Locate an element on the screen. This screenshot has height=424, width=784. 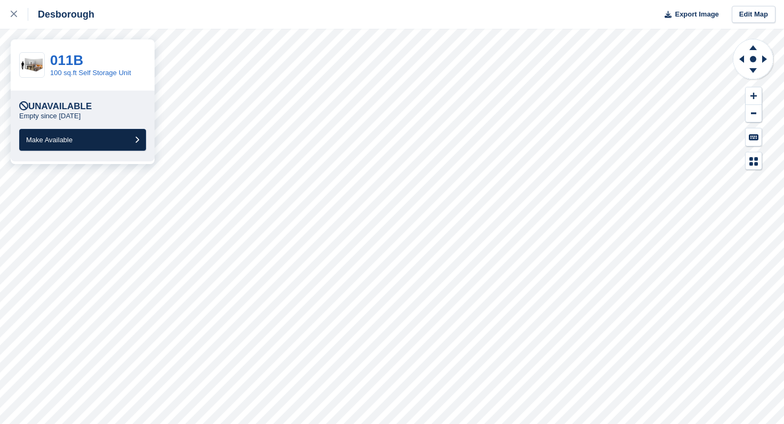
button: Zoom Out is located at coordinates (753, 113).